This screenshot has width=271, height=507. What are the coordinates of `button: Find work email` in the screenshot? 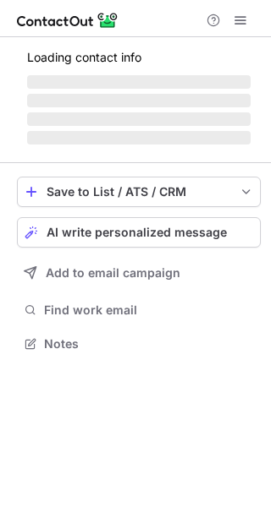 It's located at (139, 310).